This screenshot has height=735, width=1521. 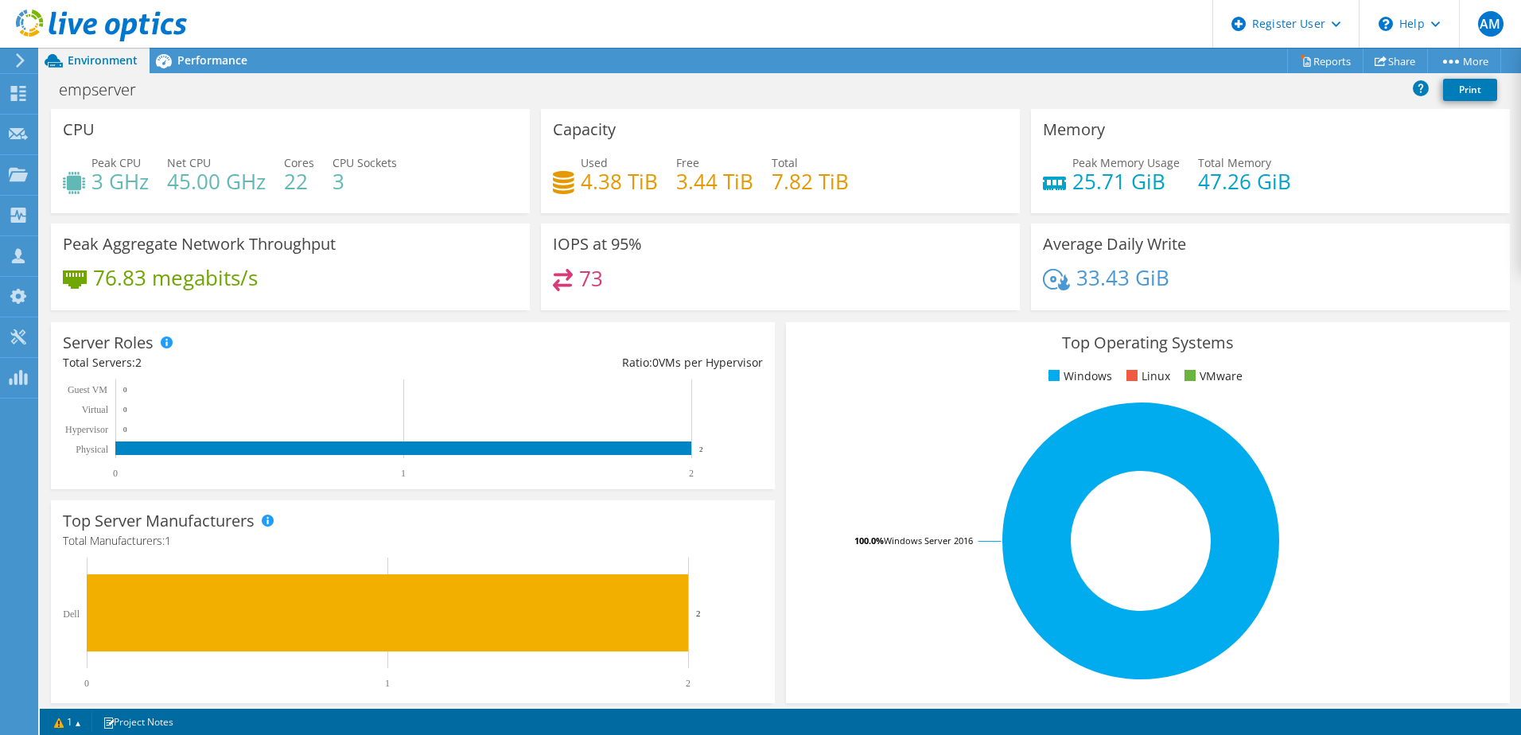 I want to click on a: More, so click(x=1464, y=60).